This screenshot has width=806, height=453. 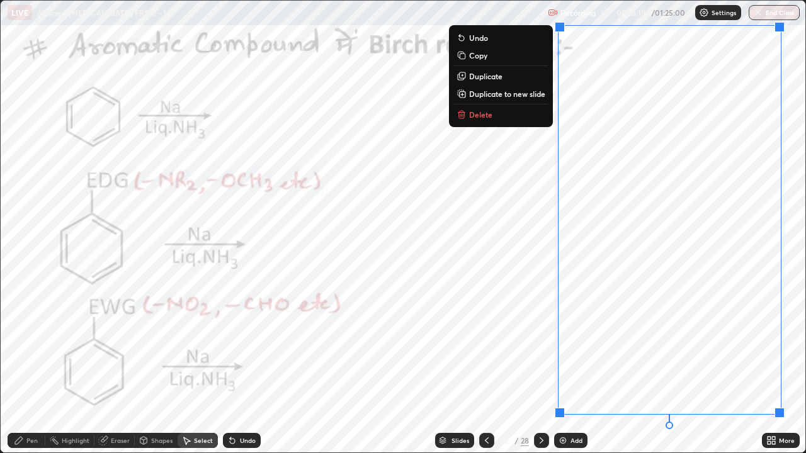 I want to click on div: Eraser, so click(x=120, y=441).